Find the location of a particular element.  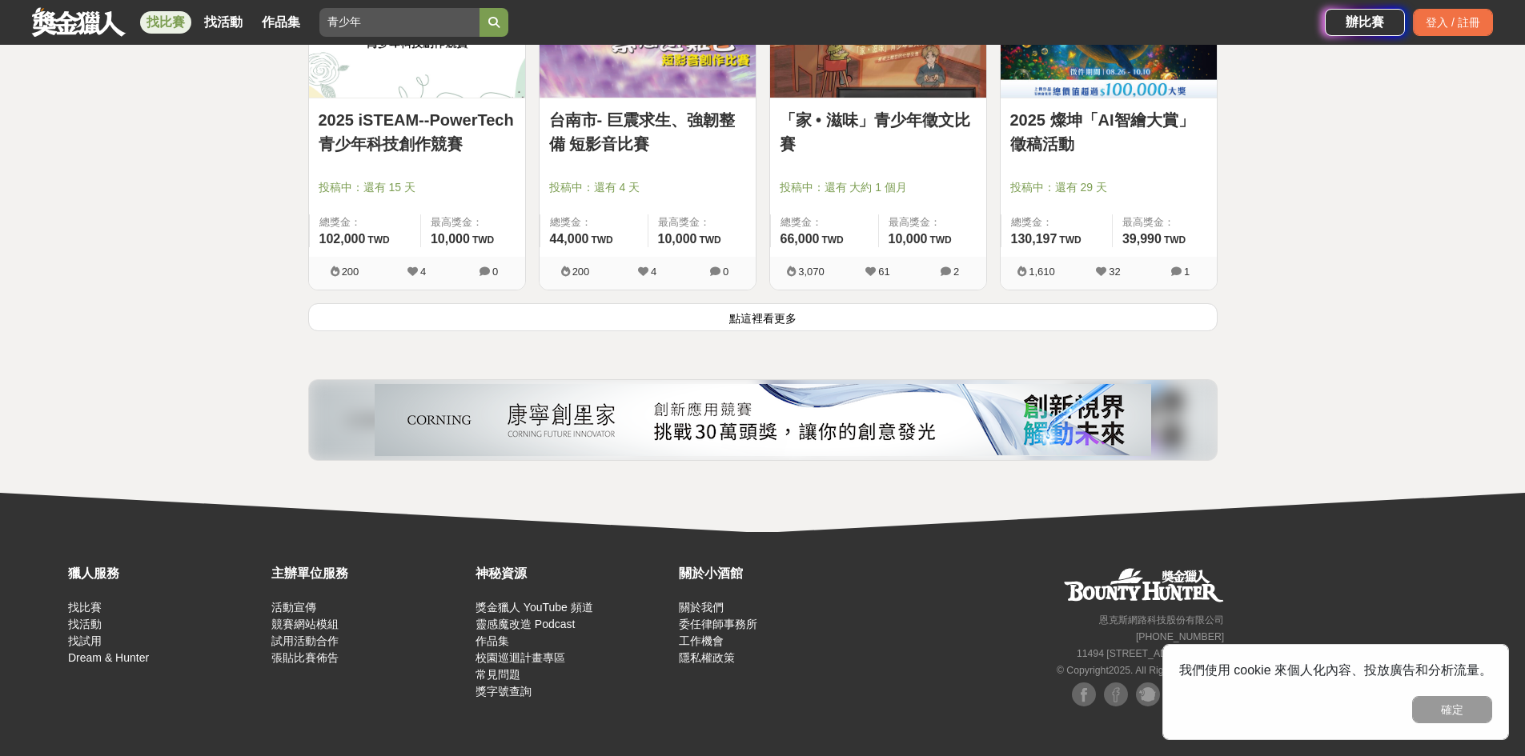

span: 61 is located at coordinates (884, 271).